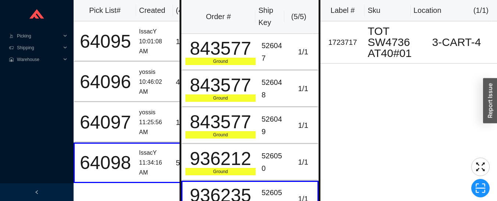  I want to click on div: ( 5 / 5 ), so click(299, 17).